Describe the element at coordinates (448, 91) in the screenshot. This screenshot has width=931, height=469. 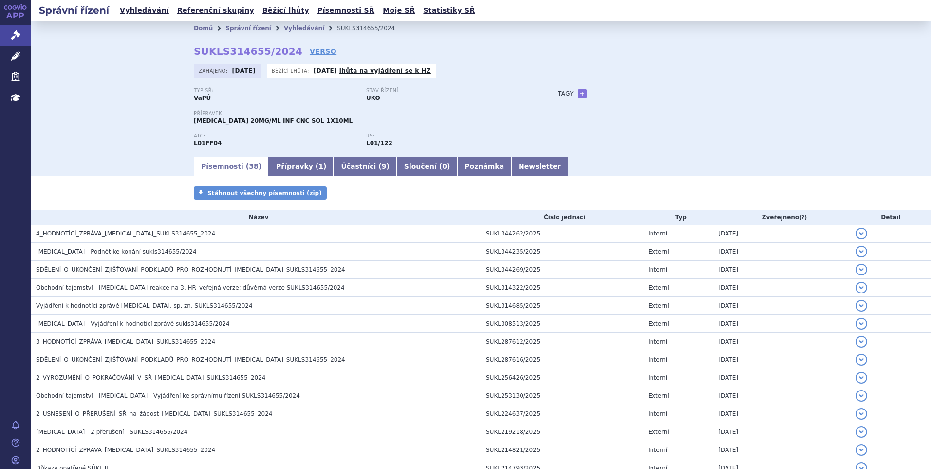
I see `p: Stav řízení:` at that location.